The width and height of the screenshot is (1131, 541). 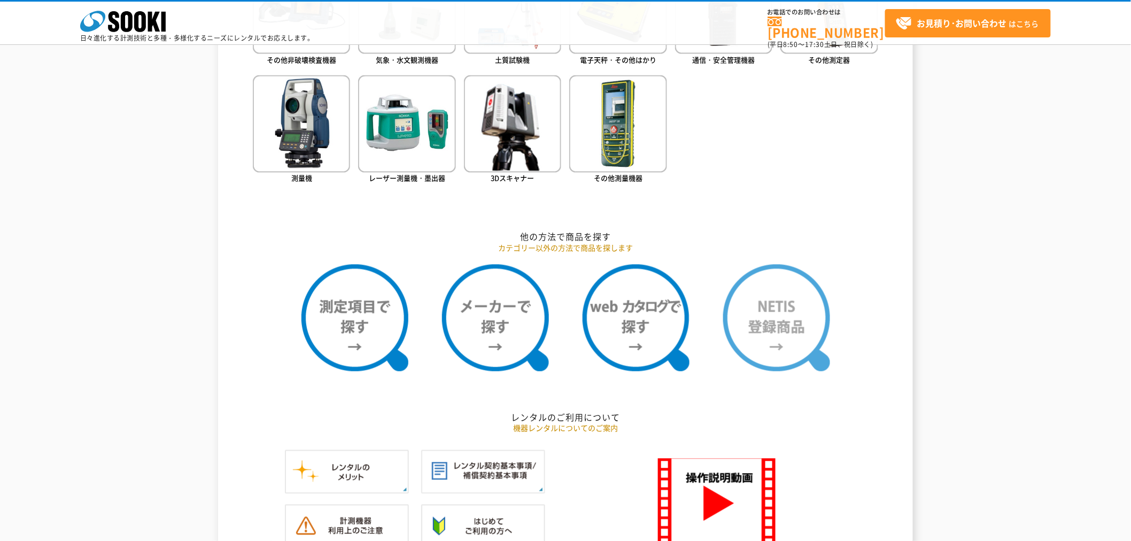 I want to click on p: カテゴリー以外の方法で商品を探します, so click(x=565, y=248).